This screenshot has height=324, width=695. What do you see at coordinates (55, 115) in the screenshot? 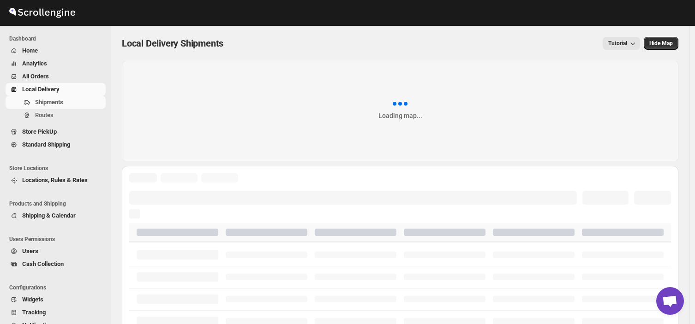
I see `button: Routes` at bounding box center [55, 115].